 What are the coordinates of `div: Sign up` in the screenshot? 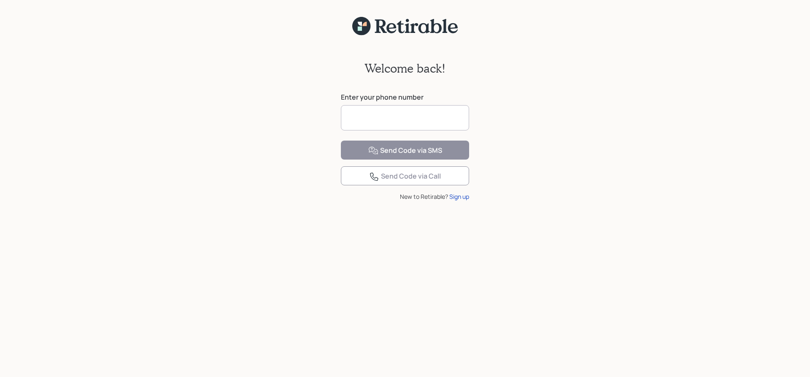 It's located at (459, 196).